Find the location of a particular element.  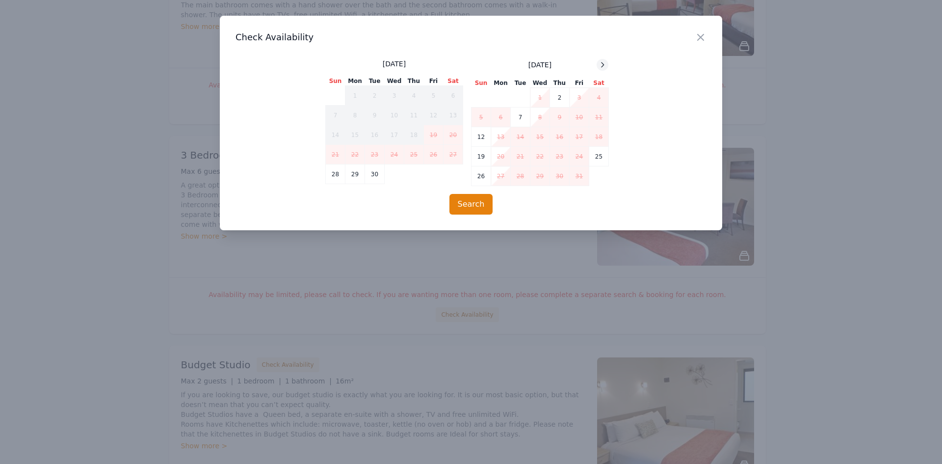

td: 31 is located at coordinates (579, 176).